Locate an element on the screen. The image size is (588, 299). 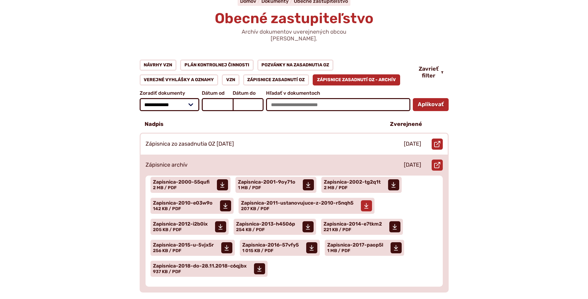
span: Zapisnica-2010-e03w9o is located at coordinates (183, 203).